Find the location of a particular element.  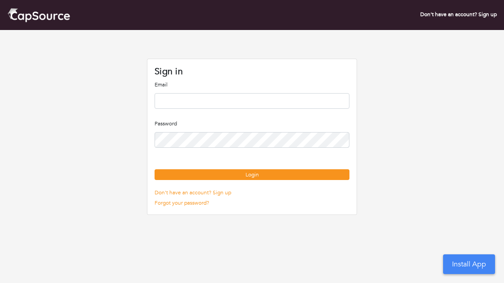

img: cap_logo.png is located at coordinates (39, 15).